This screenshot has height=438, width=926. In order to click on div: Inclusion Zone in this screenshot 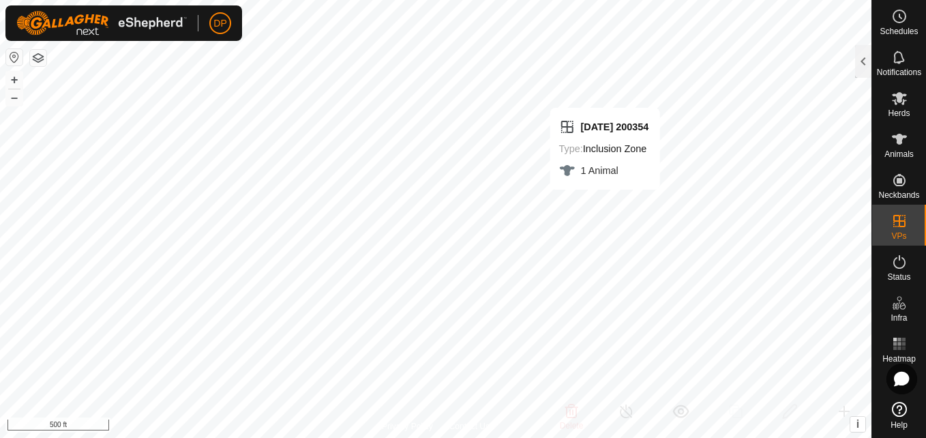, I will do `click(604, 149)`.